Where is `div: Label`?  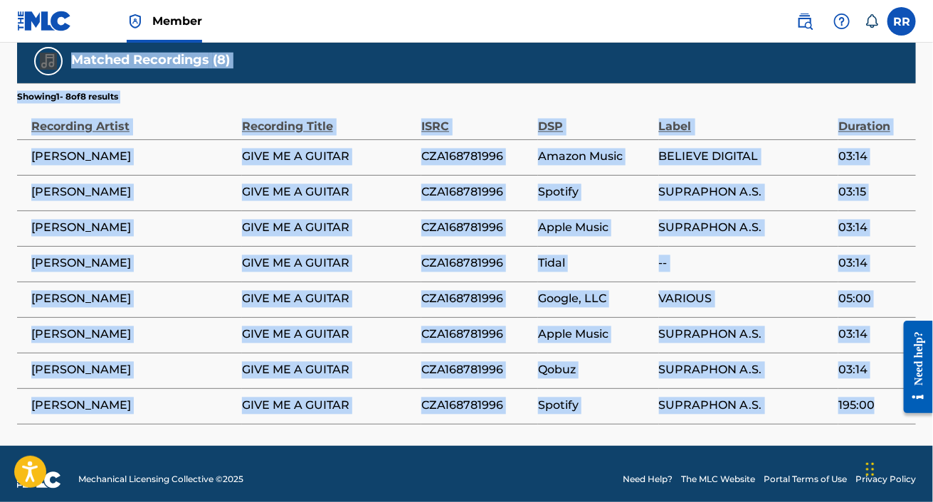 div: Label is located at coordinates (745, 120).